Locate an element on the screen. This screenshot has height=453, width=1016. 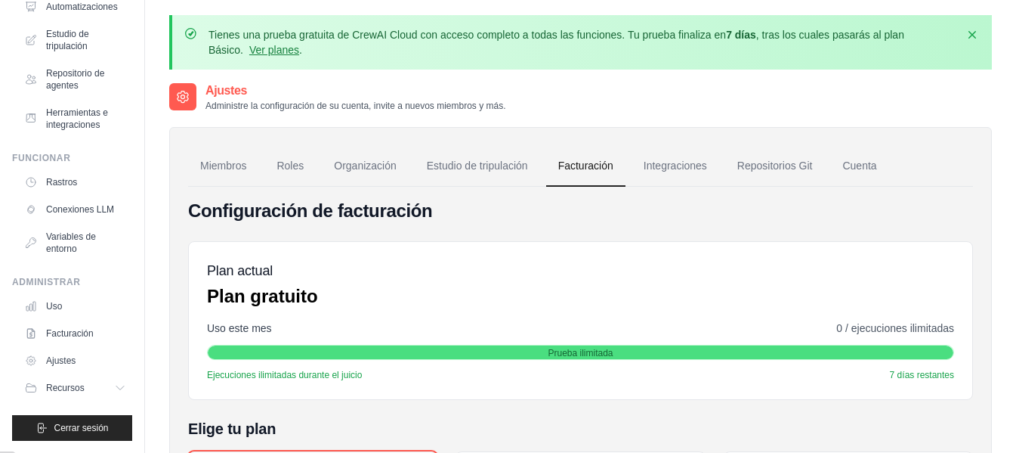
font: Recursos is located at coordinates (65, 388).